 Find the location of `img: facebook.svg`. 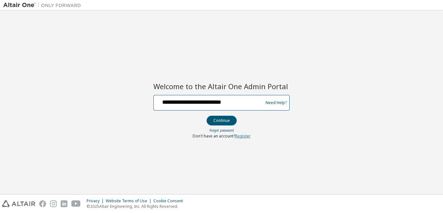

img: facebook.svg is located at coordinates (43, 204).